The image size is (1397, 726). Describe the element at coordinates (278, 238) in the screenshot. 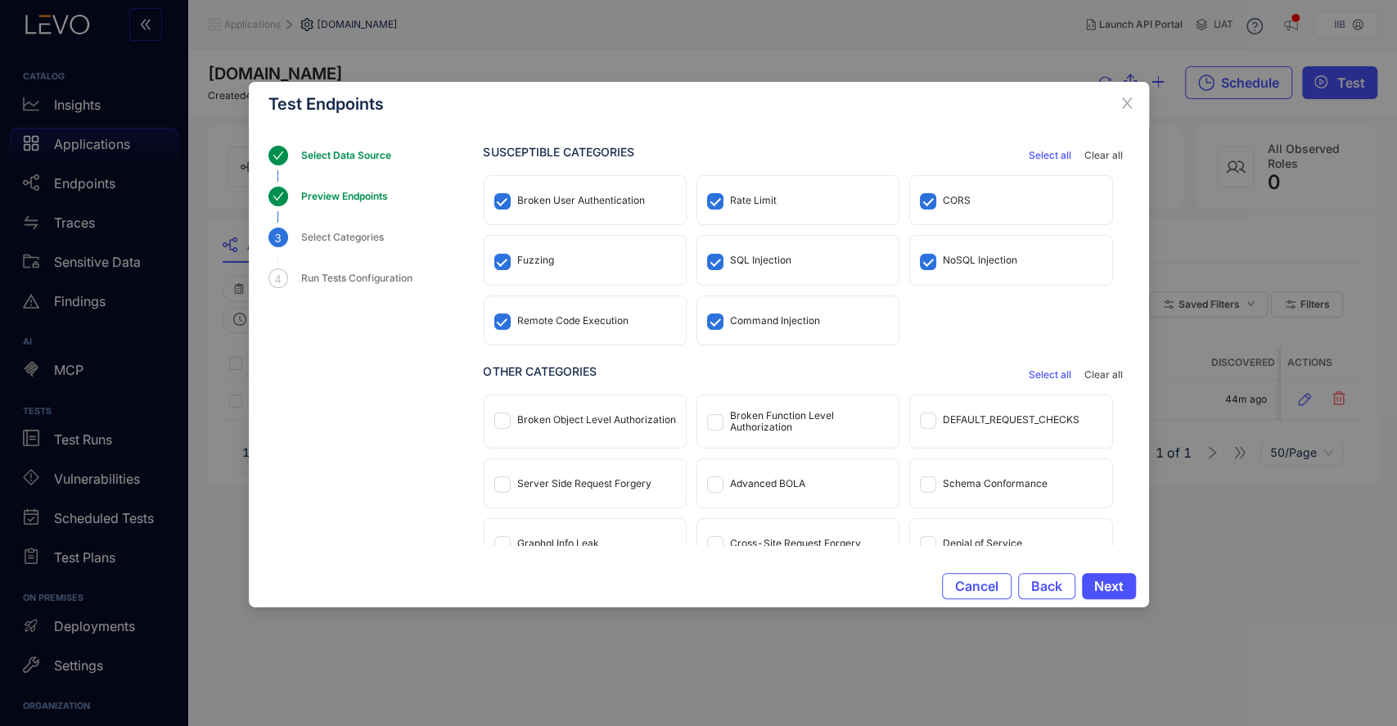

I see `span: 3` at that location.